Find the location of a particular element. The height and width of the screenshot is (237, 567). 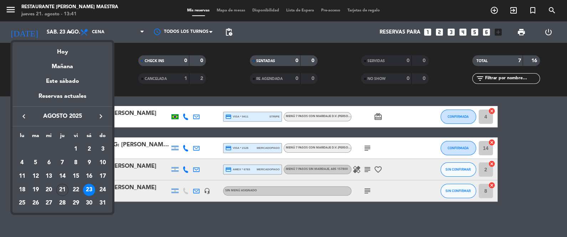

td: 21 de agosto de 2025 is located at coordinates (62, 190).